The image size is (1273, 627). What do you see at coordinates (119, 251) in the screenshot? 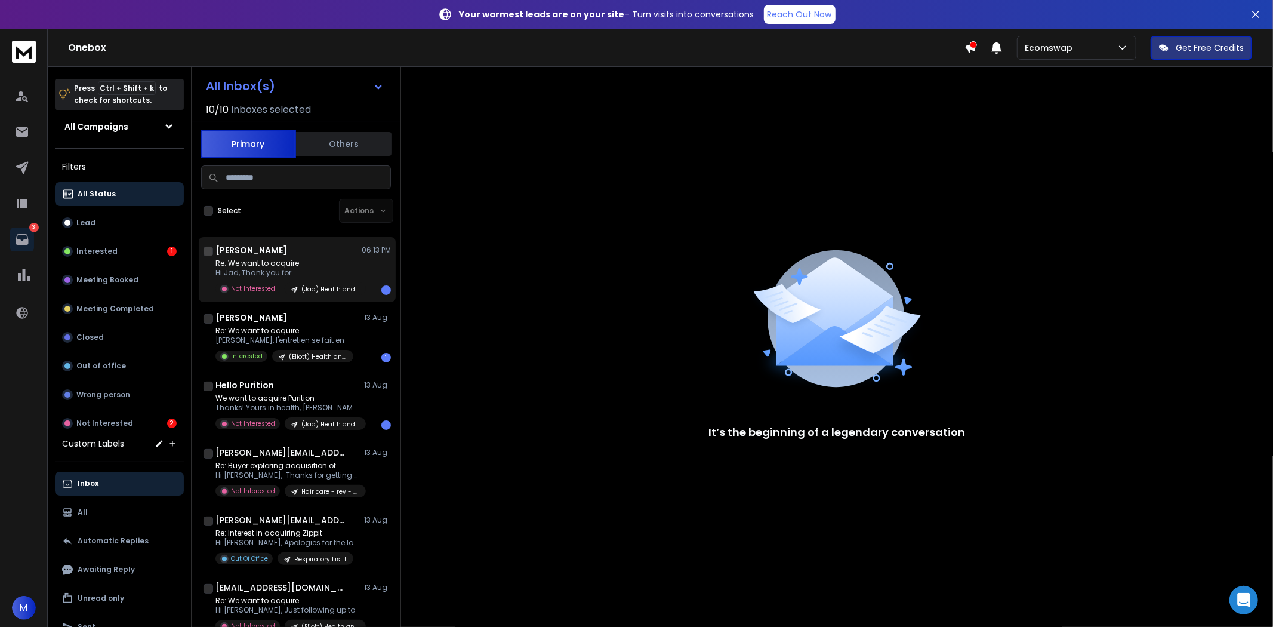
I see `button: Interested1` at bounding box center [119, 251].